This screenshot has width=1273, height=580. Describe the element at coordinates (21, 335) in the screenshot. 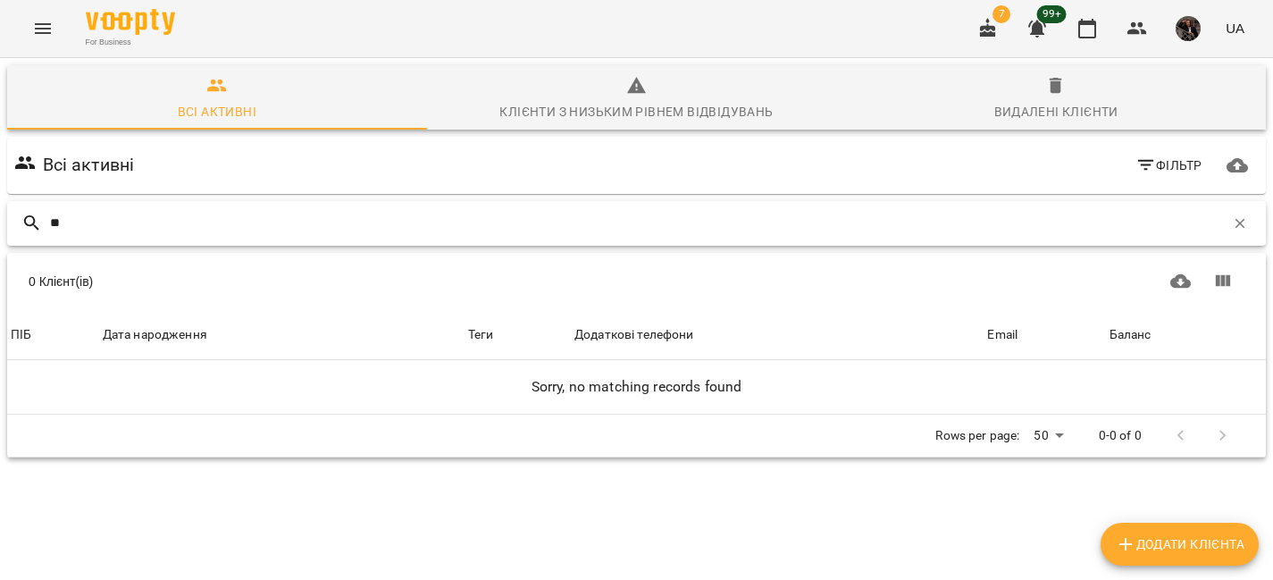

I see `div: ПІБ` at that location.